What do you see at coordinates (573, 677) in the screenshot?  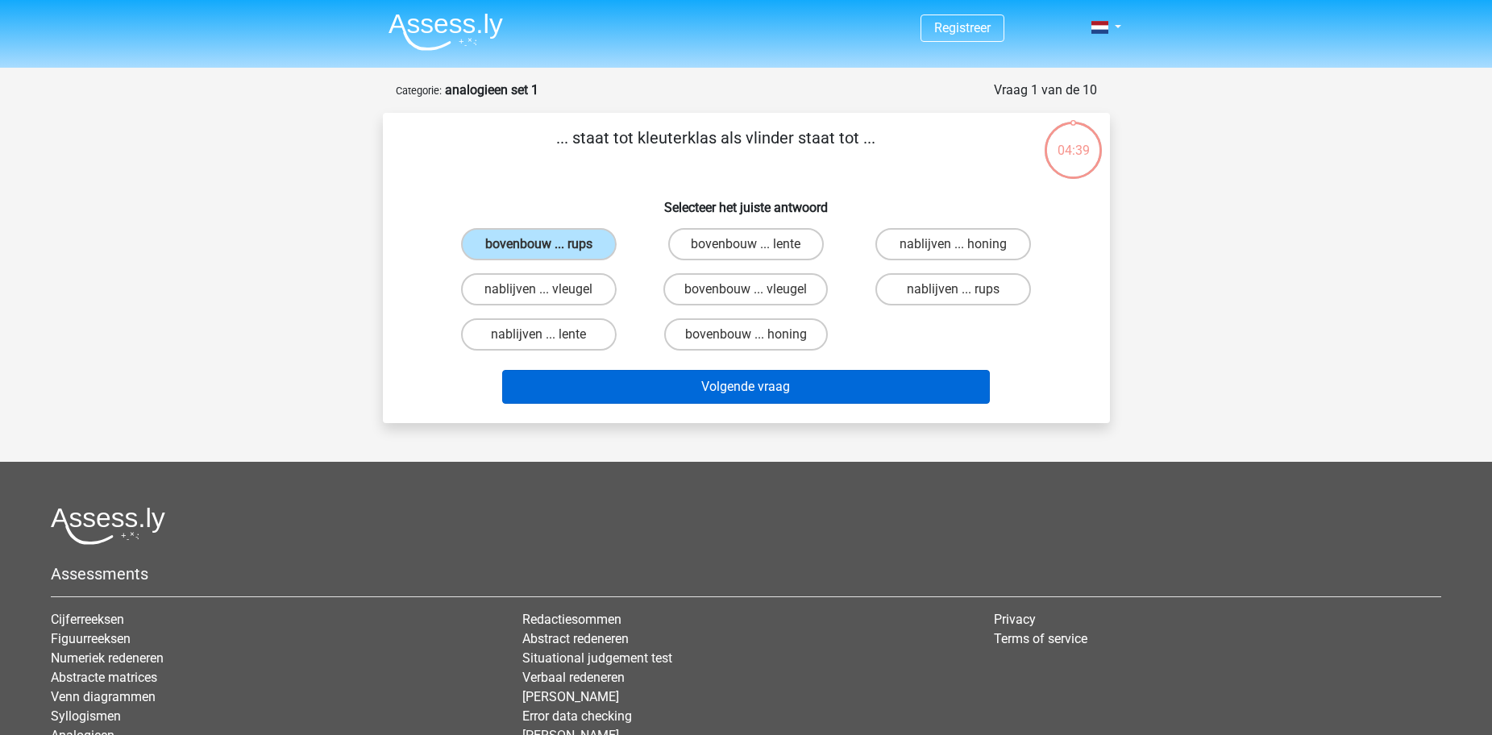 I see `a: Verbaal redeneren` at bounding box center [573, 677].